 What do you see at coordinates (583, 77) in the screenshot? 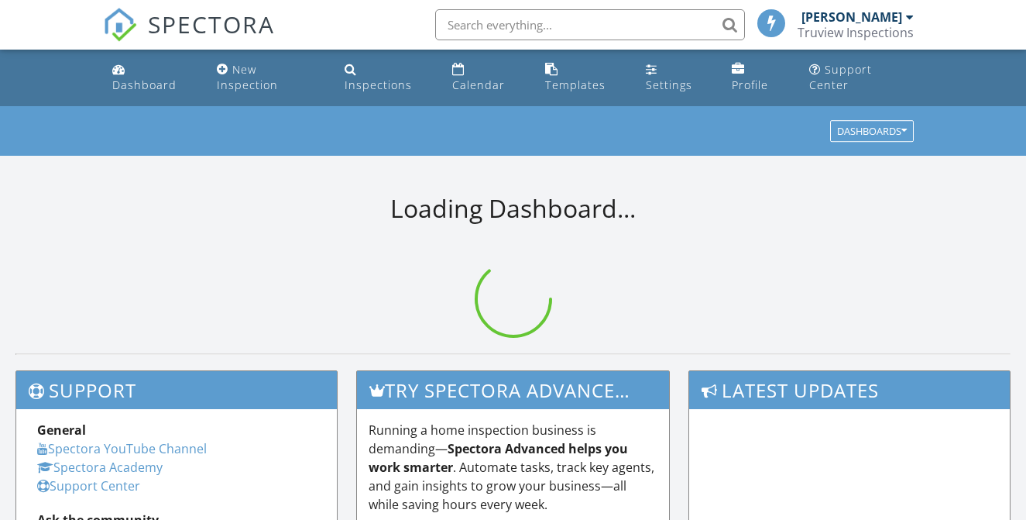
I see `a: Templates` at bounding box center [583, 77].